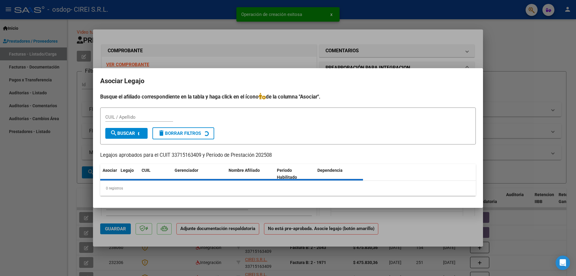  Describe the element at coordinates (288, 155) in the screenshot. I see `p: Legajos aprobados para el CUIT 33715163409 y Período de Prestación 202508` at that location.